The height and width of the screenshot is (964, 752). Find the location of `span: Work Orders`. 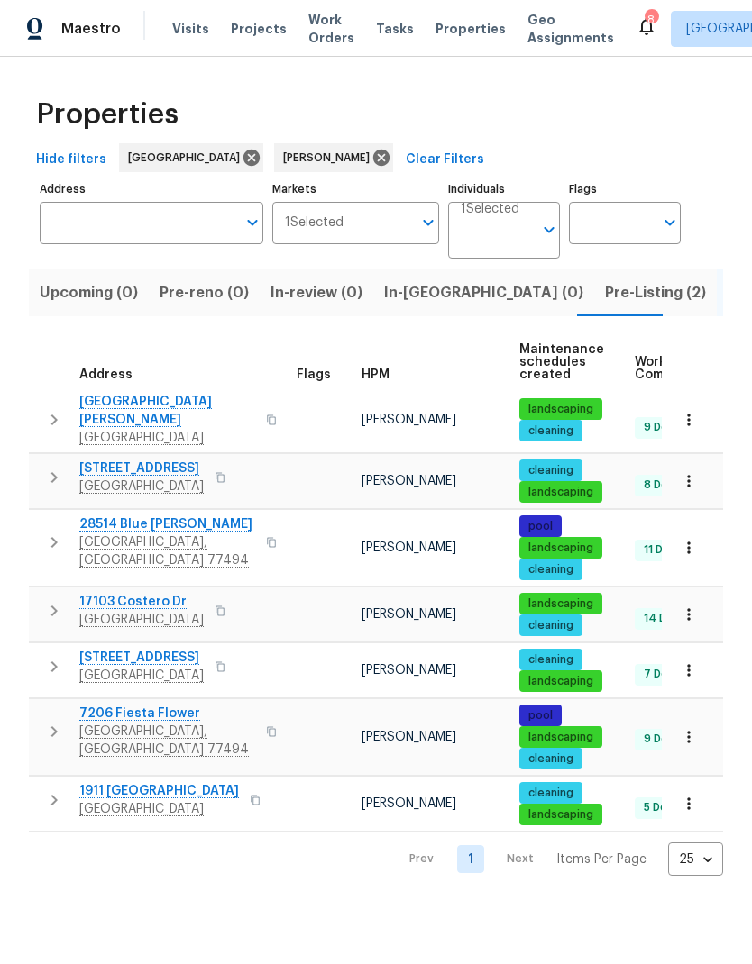

span: Work Orders is located at coordinates (331, 29).